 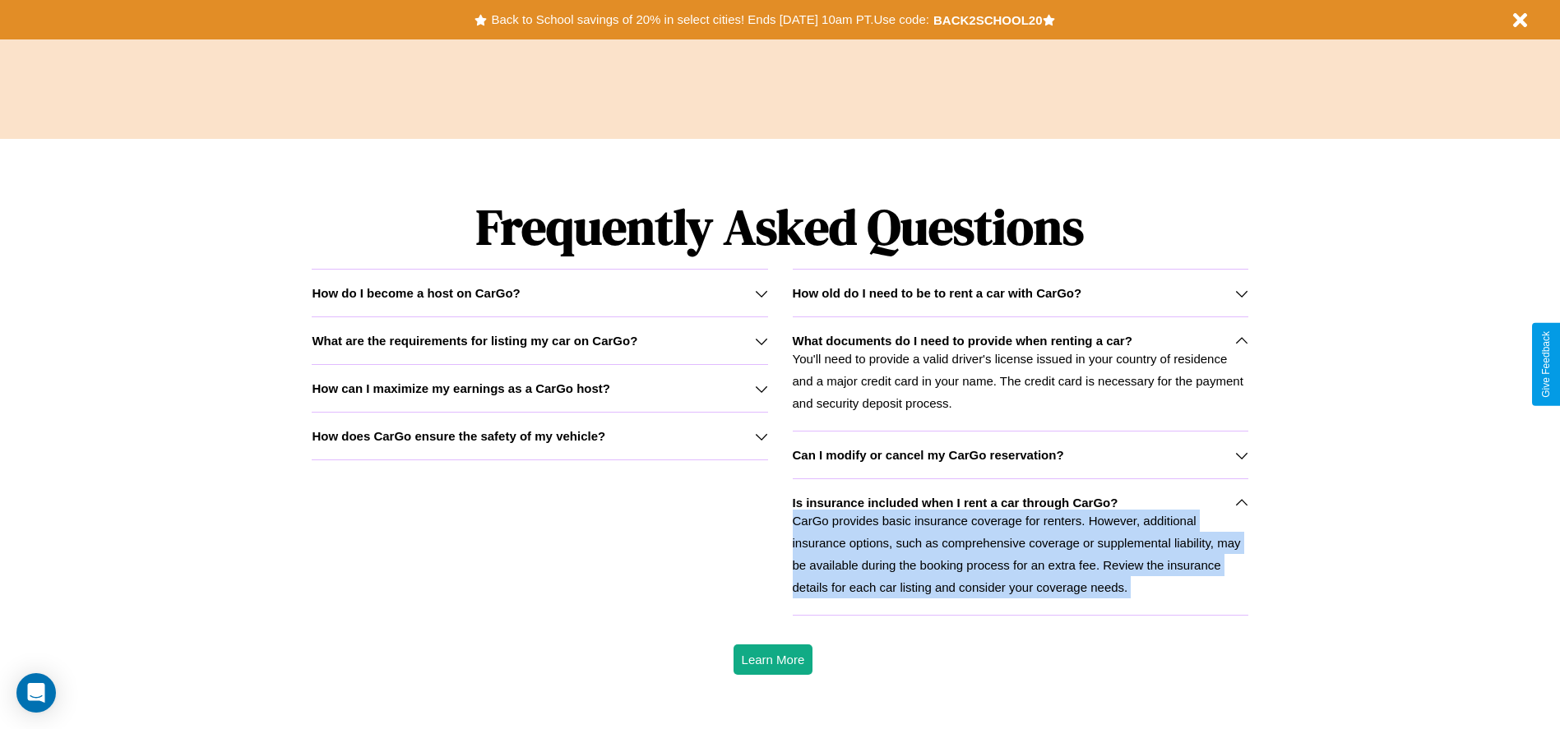 I want to click on h3: What are the requirements for listing my car on CarGo?, so click(x=474, y=340).